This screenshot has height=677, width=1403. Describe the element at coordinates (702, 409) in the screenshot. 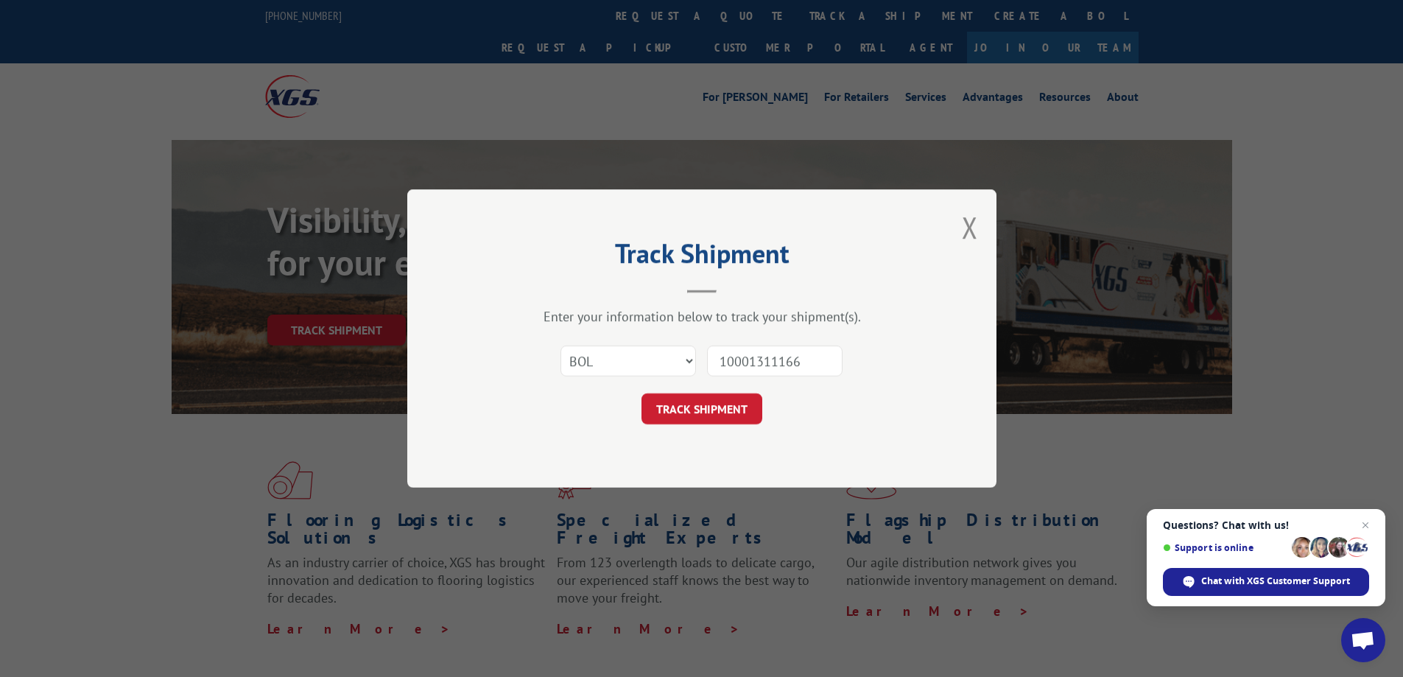

I see `button: TRACK SHIPMENT` at that location.